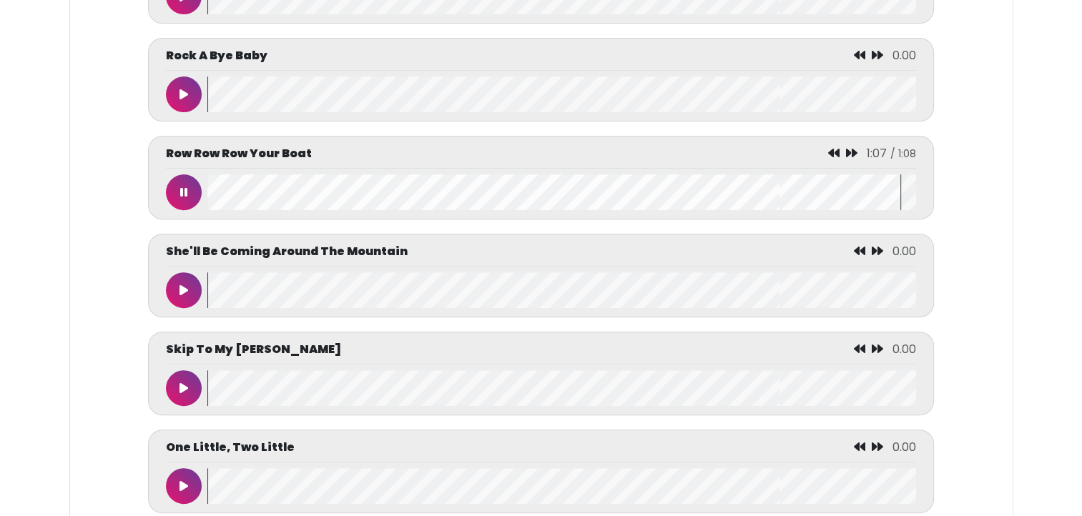  Describe the element at coordinates (230, 448) in the screenshot. I see `p: One Little, Two Little` at that location.